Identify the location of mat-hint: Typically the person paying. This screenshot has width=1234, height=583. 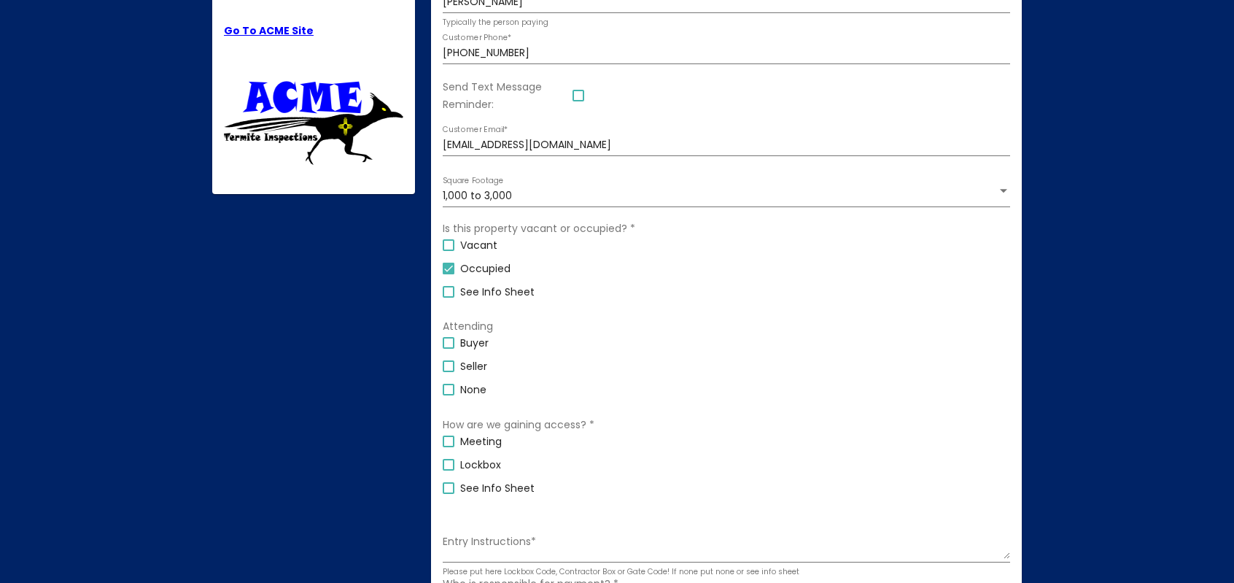
(495, 23).